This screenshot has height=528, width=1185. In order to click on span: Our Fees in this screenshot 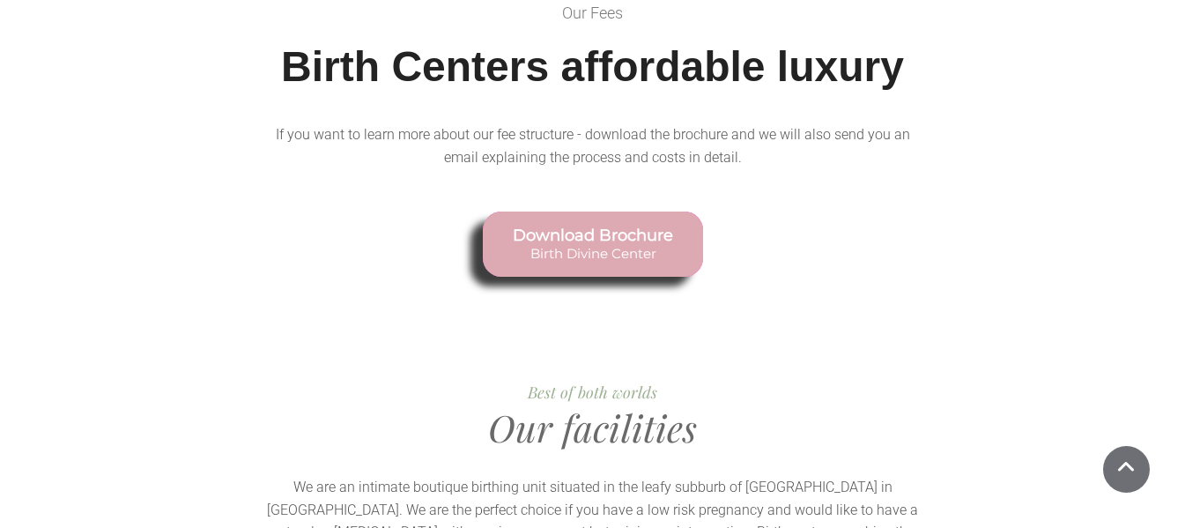, I will do `click(592, 12)`.